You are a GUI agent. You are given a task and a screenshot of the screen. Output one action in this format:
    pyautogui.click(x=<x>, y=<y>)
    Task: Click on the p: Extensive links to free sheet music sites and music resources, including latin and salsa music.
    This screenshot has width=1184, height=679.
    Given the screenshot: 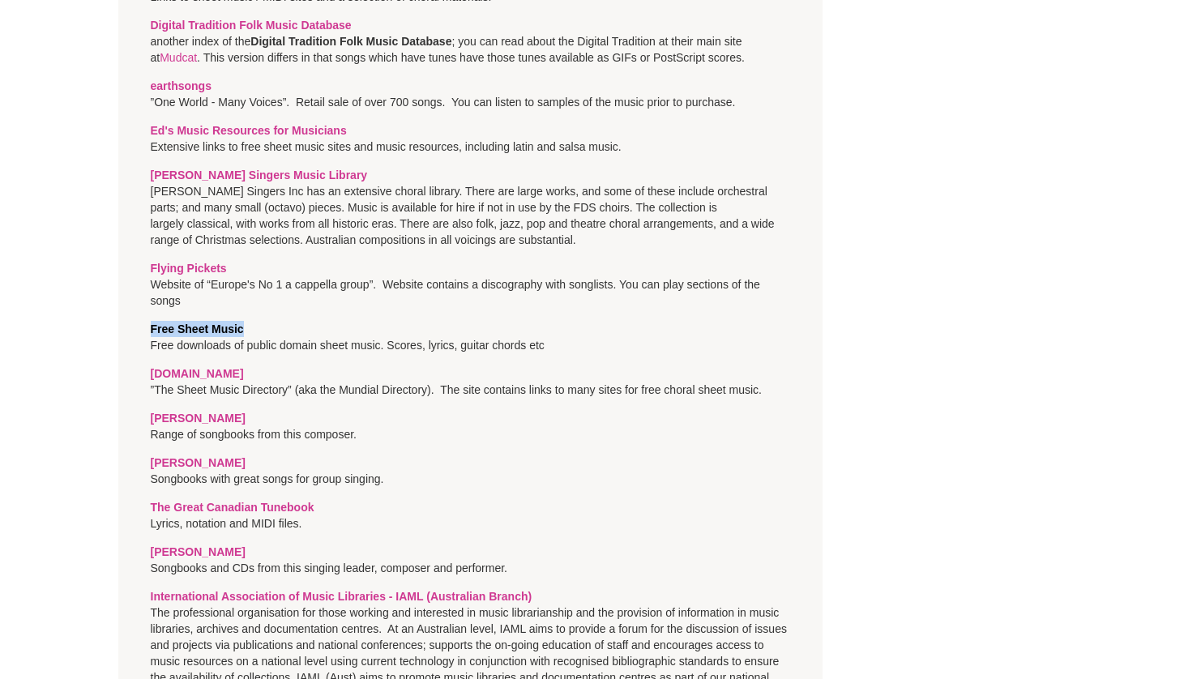 What is the action you would take?
    pyautogui.click(x=471, y=139)
    